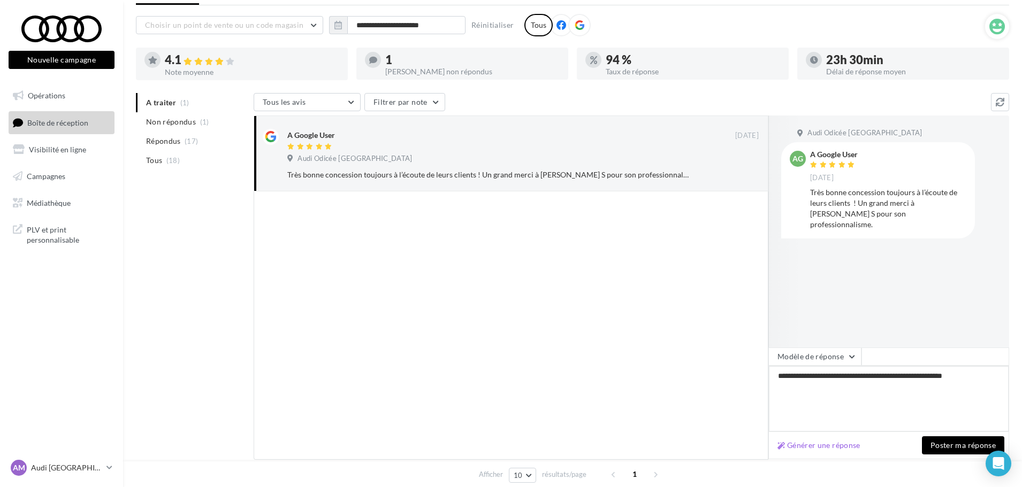 The height and width of the screenshot is (487, 1022). What do you see at coordinates (472, 60) in the screenshot?
I see `div: 1` at bounding box center [472, 60].